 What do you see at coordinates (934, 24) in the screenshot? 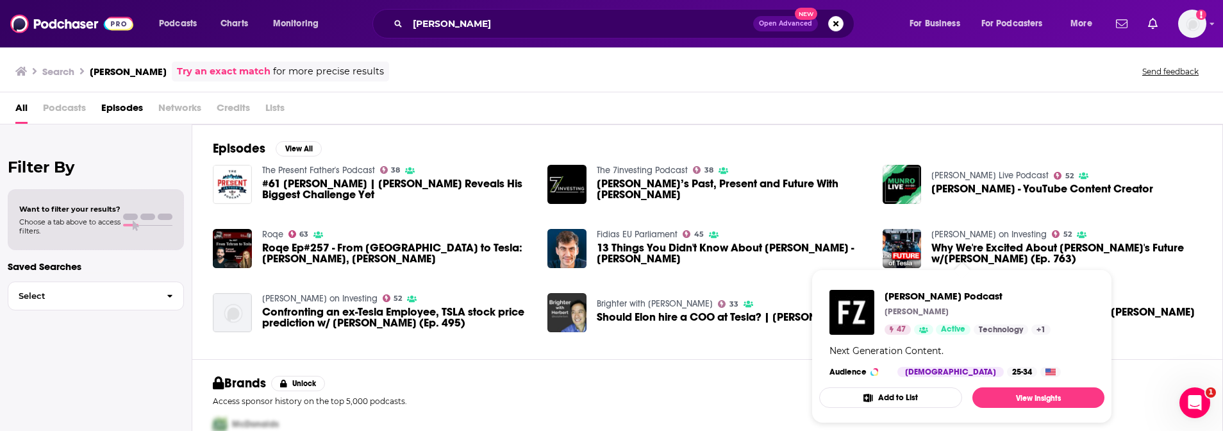
I see `span: For Business` at bounding box center [934, 24].